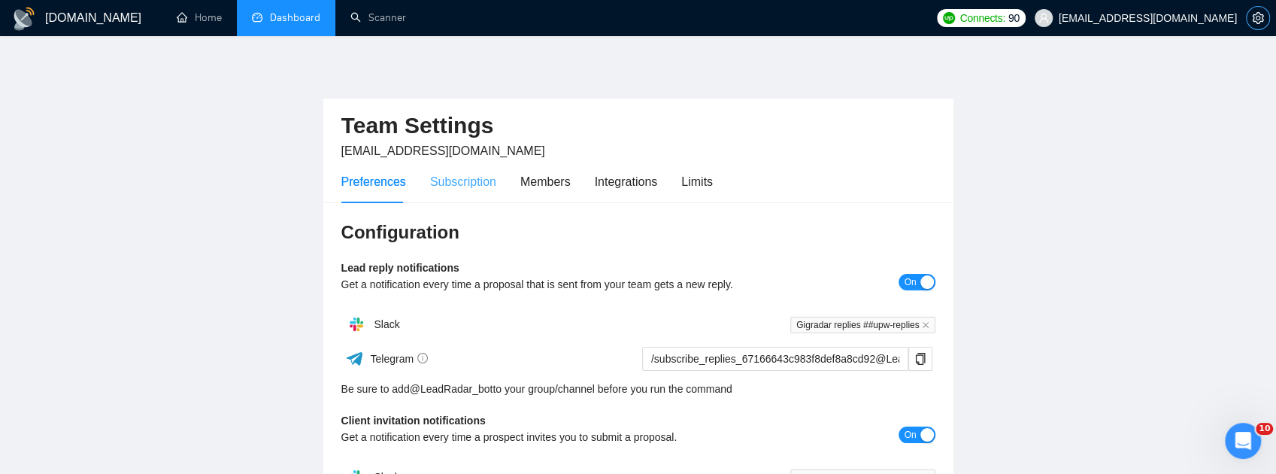 The width and height of the screenshot is (1276, 474). Describe the element at coordinates (1264, 429) in the screenshot. I see `span: 10` at that location.